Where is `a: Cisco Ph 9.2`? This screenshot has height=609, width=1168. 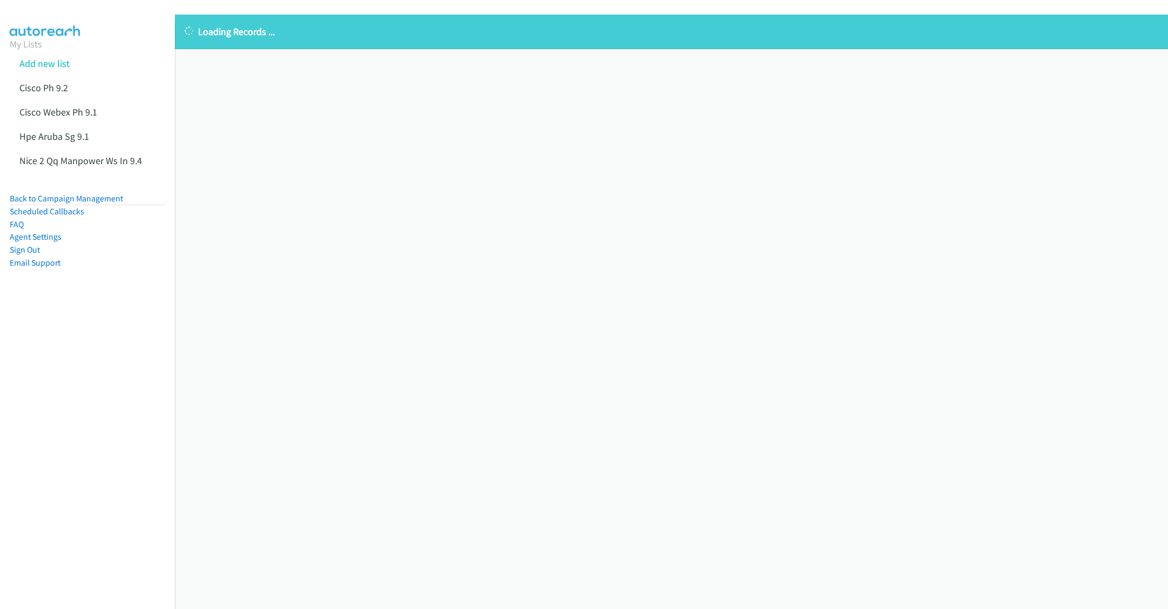
a: Cisco Ph 9.2 is located at coordinates (44, 87).